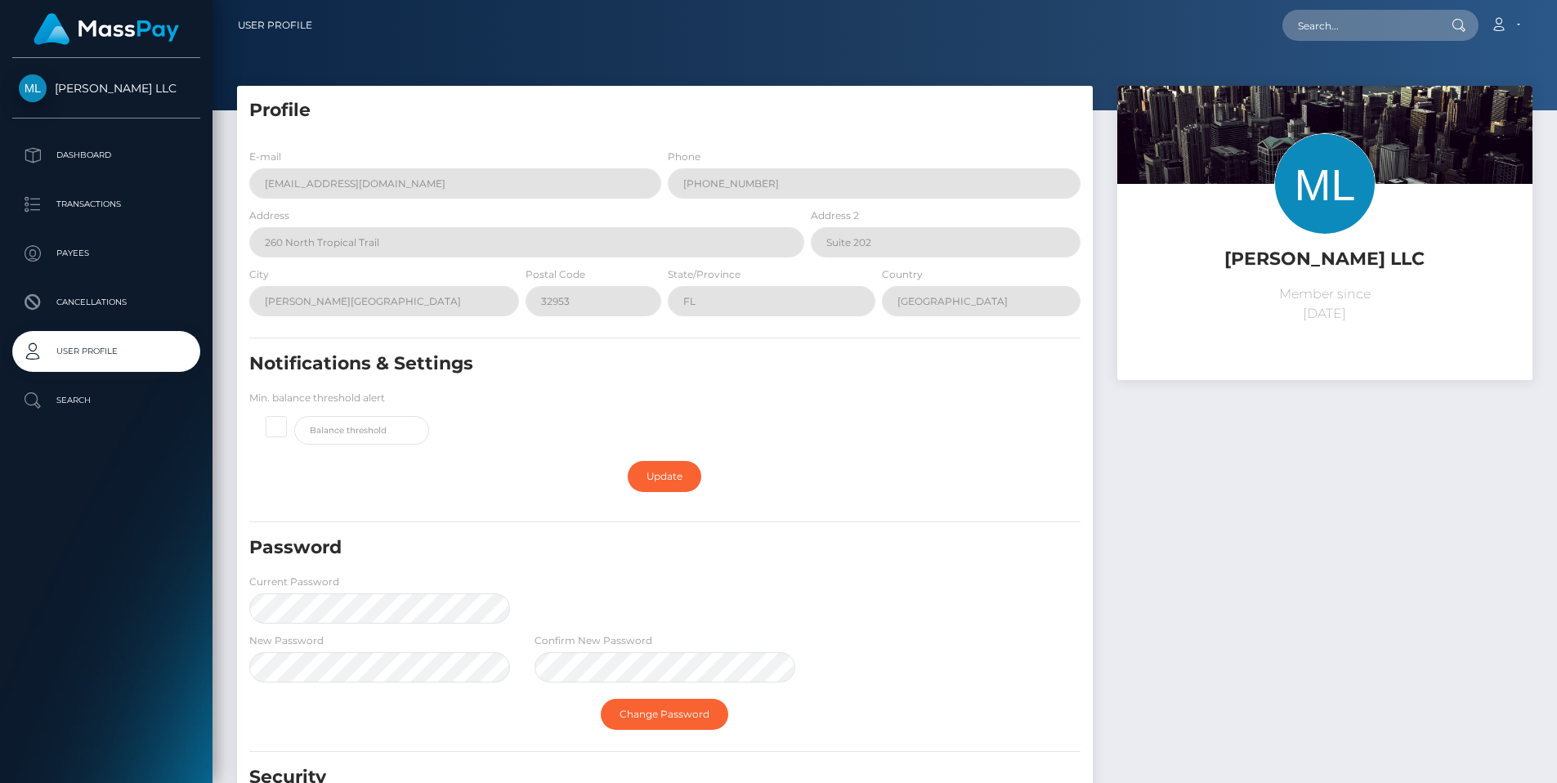 The image size is (1557, 783). Describe the element at coordinates (665, 715) in the screenshot. I see `a: Change Password` at that location.